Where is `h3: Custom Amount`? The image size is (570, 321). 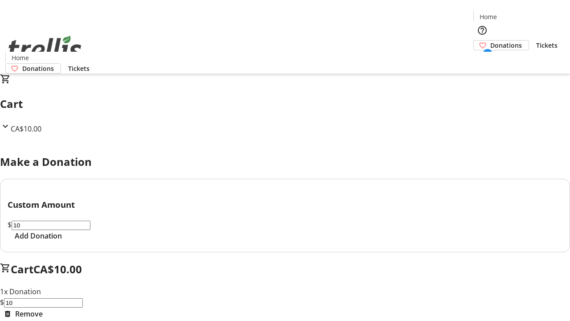
h3: Custom Amount is located at coordinates (285, 205).